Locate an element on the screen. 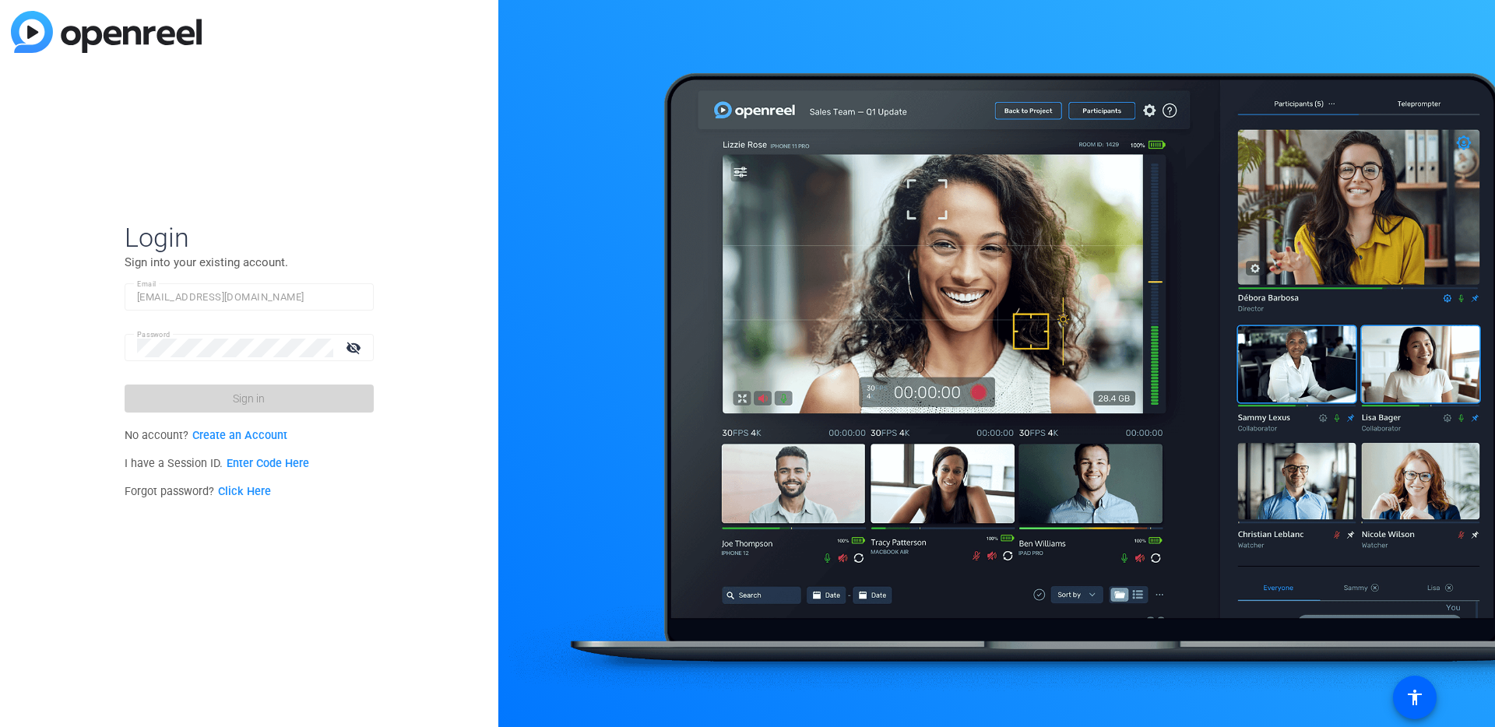 This screenshot has height=727, width=1495. span: No account? is located at coordinates (206, 435).